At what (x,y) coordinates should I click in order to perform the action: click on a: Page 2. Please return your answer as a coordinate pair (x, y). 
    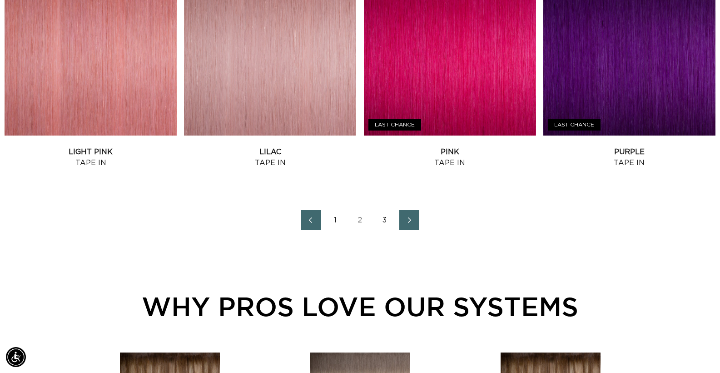
    Looking at the image, I should click on (360, 220).